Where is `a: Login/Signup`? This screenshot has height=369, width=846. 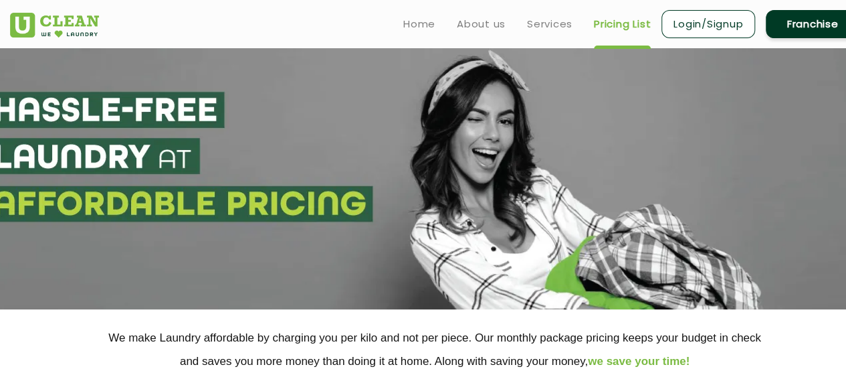
a: Login/Signup is located at coordinates (709, 24).